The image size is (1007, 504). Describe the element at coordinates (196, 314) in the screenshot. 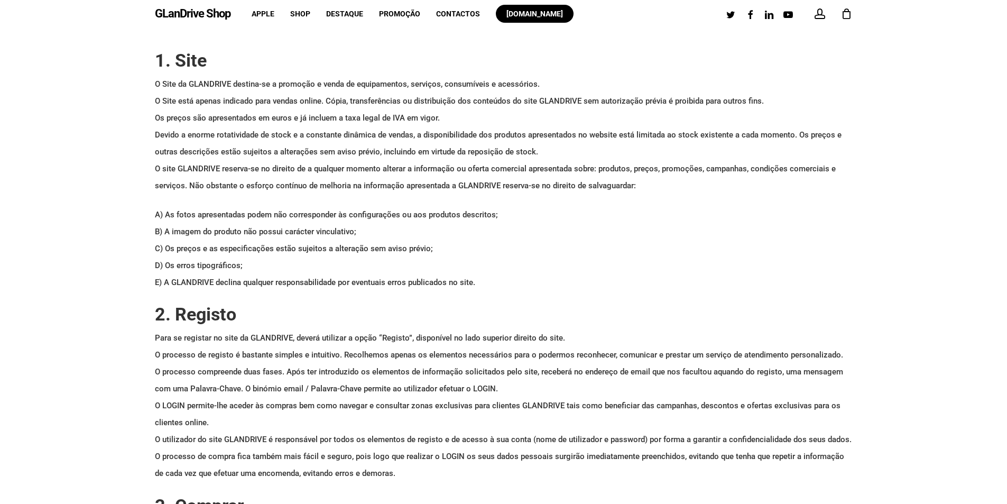

I see `strong: 2. Registo` at that location.